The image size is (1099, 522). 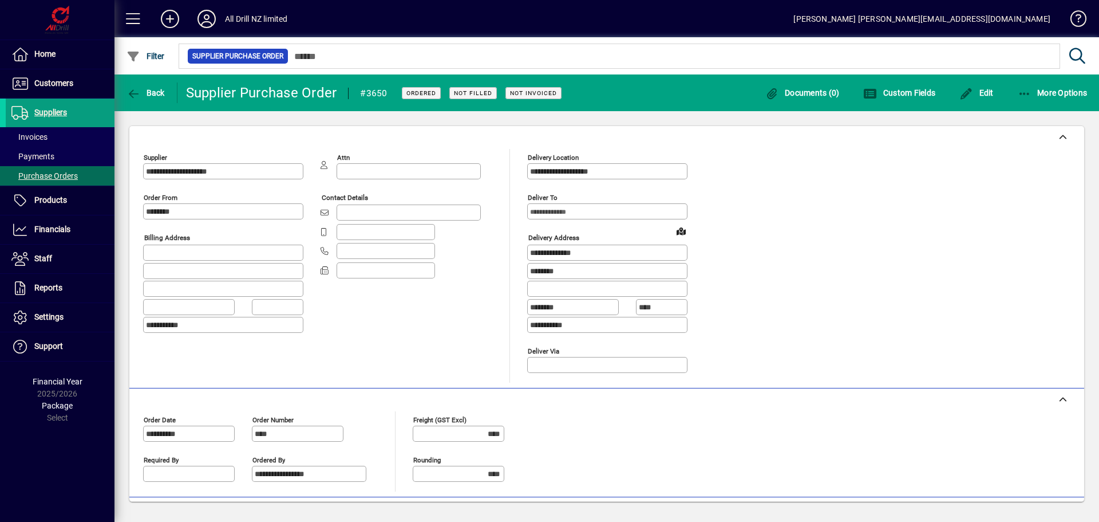 I want to click on button: Documents (0), so click(x=803, y=93).